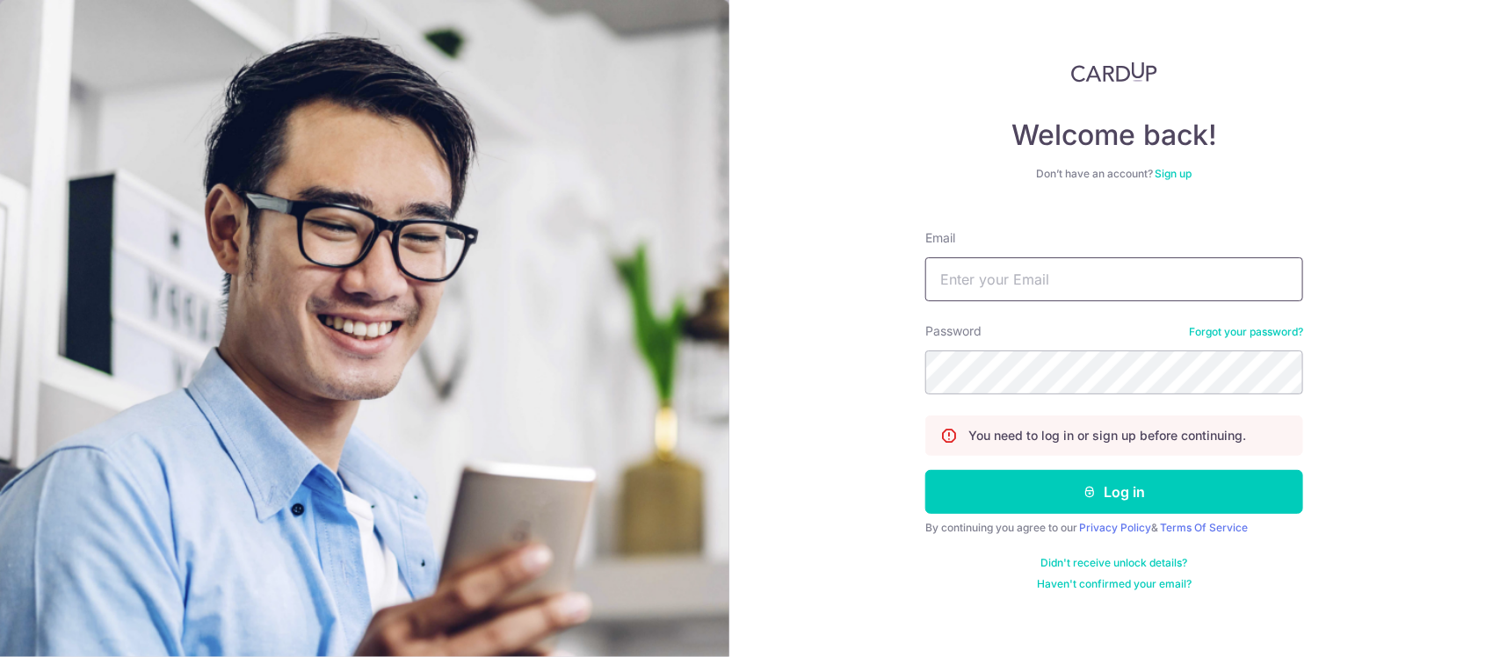 The image size is (1500, 657). Describe the element at coordinates (1114, 174) in the screenshot. I see `div: Don’t have an account?` at that location.